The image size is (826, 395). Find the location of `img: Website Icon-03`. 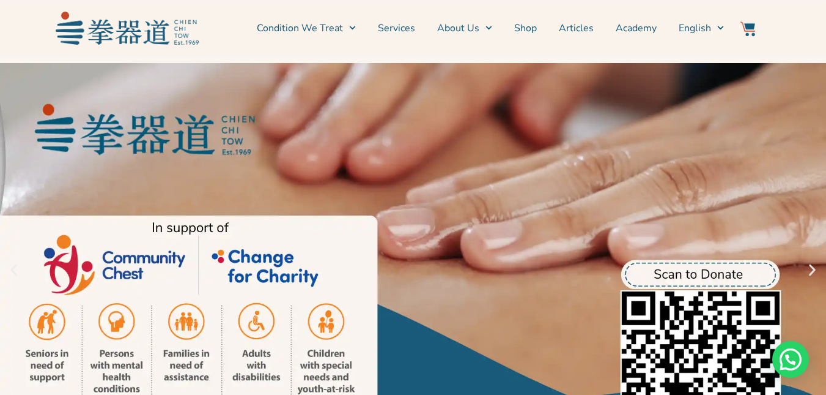

img: Website Icon-03 is located at coordinates (748, 29).